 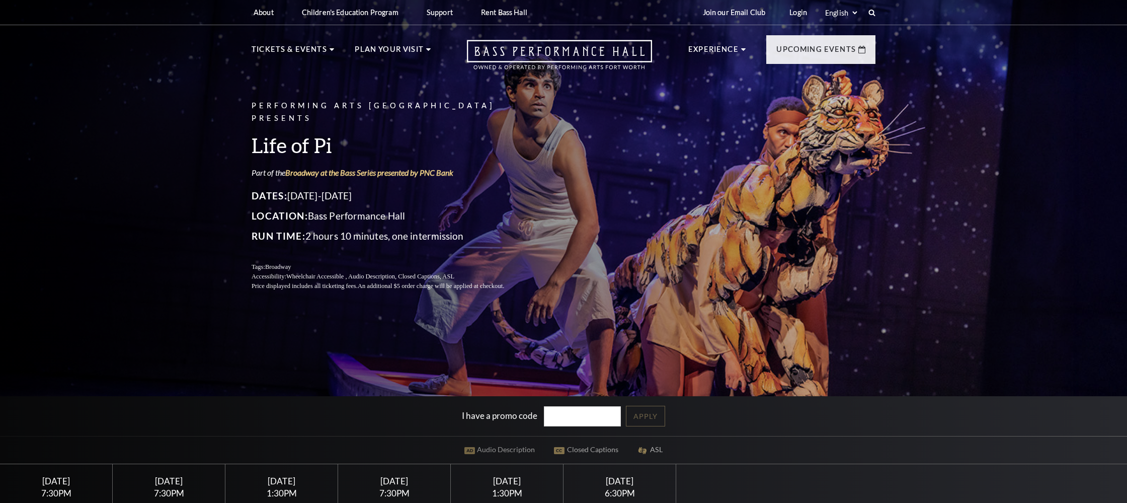 What do you see at coordinates (620, 493) in the screenshot?
I see `div: 6:30PM` at bounding box center [620, 493].